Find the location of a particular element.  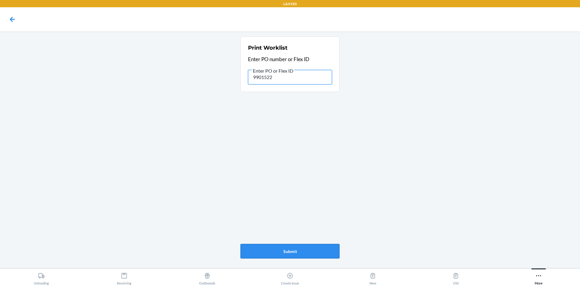

p: LAX1RS is located at coordinates (290, 4).